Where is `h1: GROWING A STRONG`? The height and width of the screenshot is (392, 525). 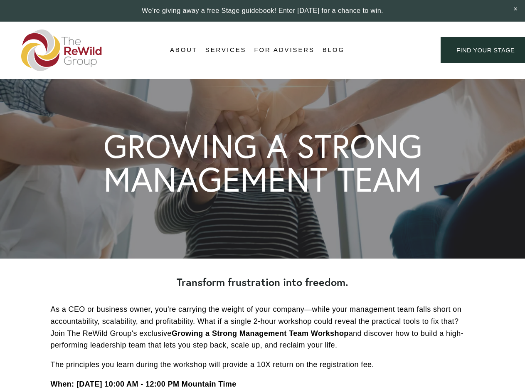
h1: GROWING A STRONG is located at coordinates (263, 146).